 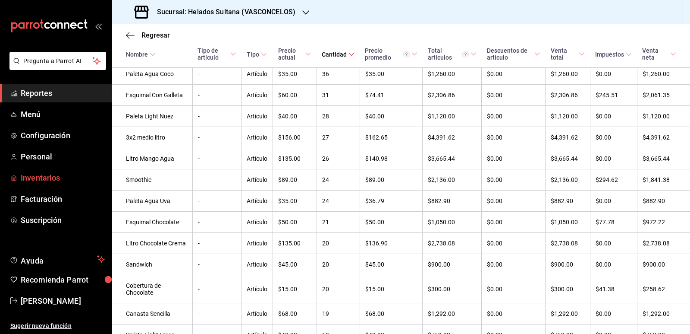 I want to click on td: $50.00, so click(x=391, y=222).